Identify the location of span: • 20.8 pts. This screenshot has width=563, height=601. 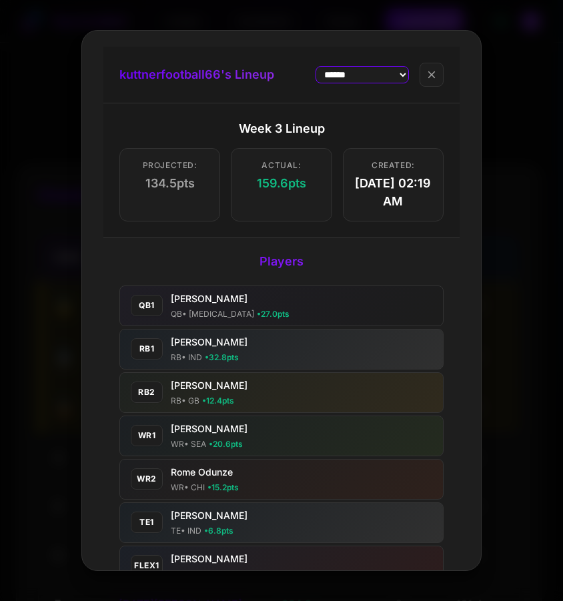
(223, 574).